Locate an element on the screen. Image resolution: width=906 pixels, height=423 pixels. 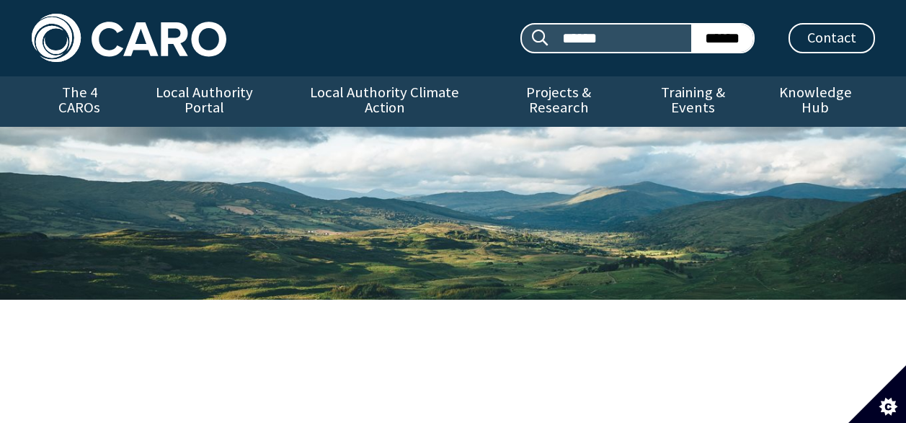
a: Local Authority Climate Action is located at coordinates (384, 102).